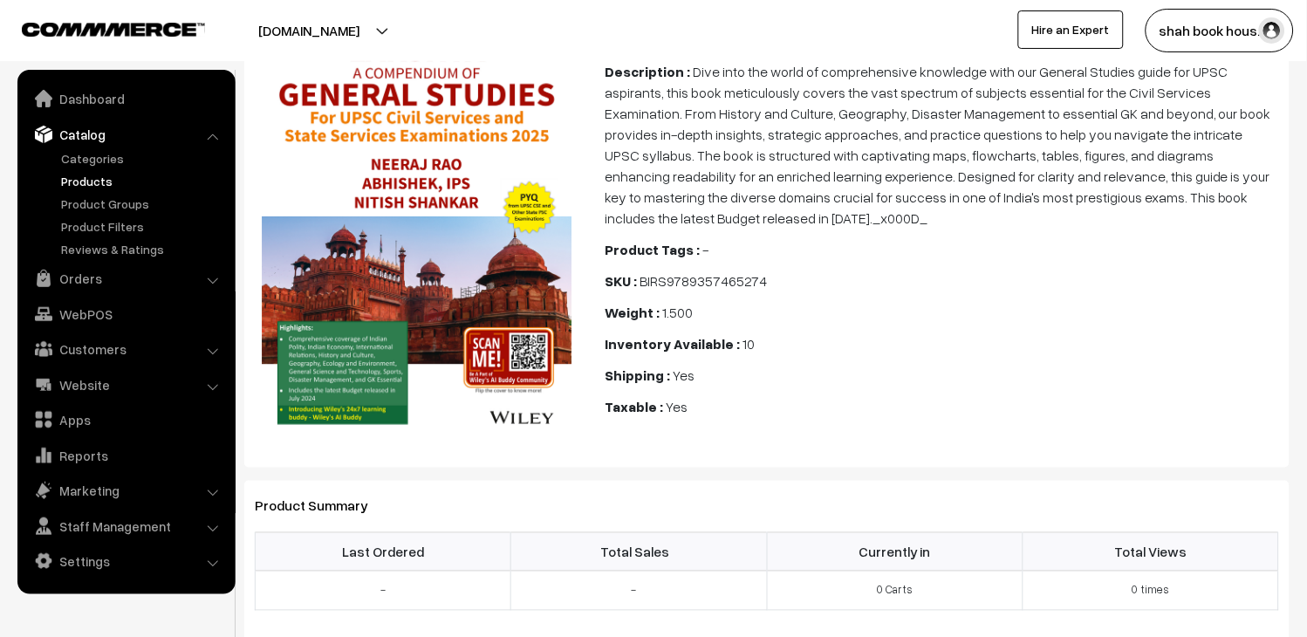 This screenshot has height=637, width=1307. I want to click on b: Taxable :, so click(633, 406).